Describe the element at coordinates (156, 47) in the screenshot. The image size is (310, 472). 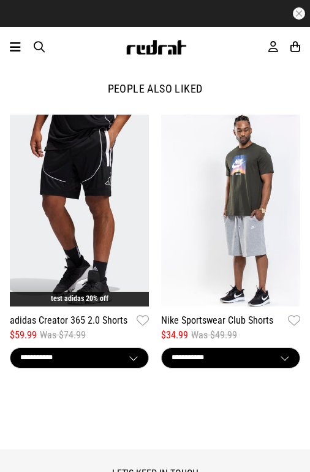
I see `img: Redrat logo` at that location.